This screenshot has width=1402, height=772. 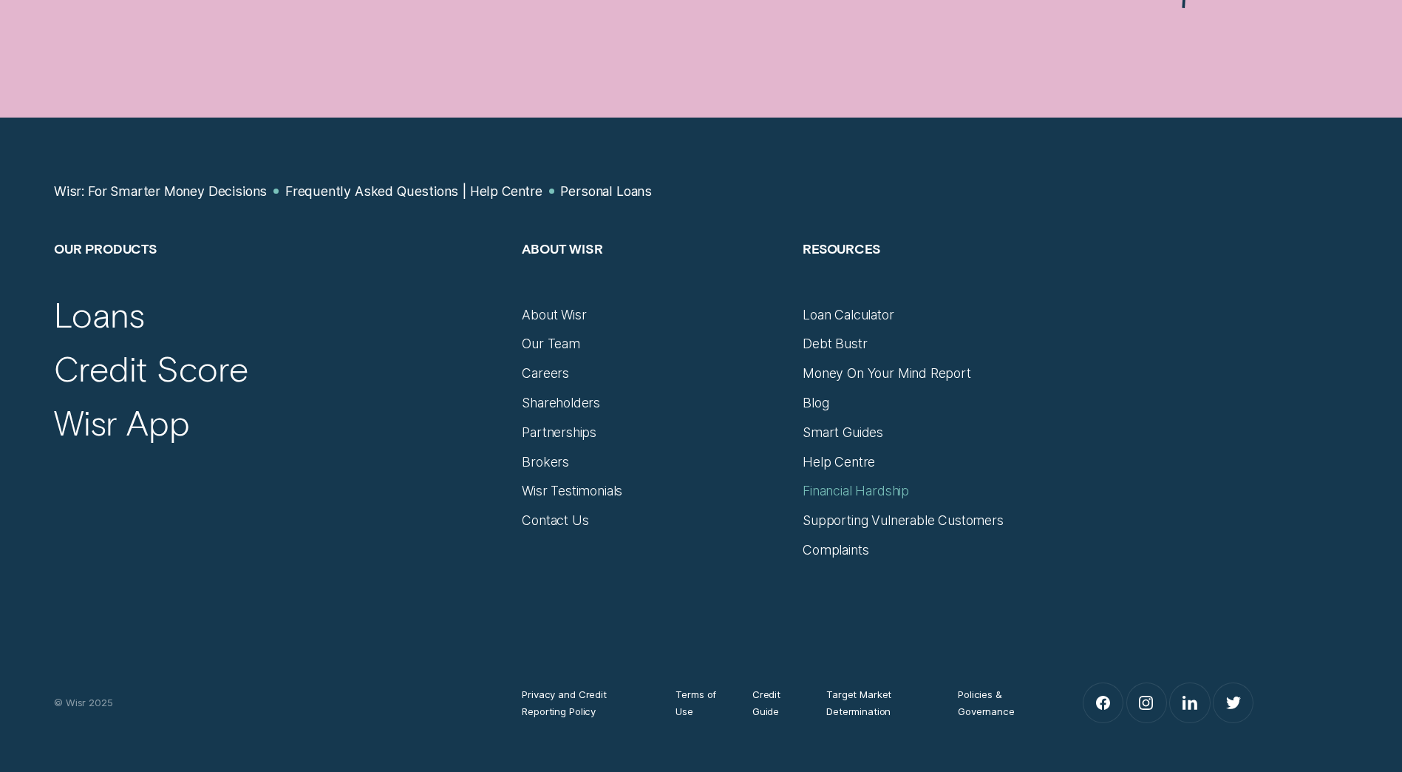 I want to click on a: Credit Score, so click(x=151, y=368).